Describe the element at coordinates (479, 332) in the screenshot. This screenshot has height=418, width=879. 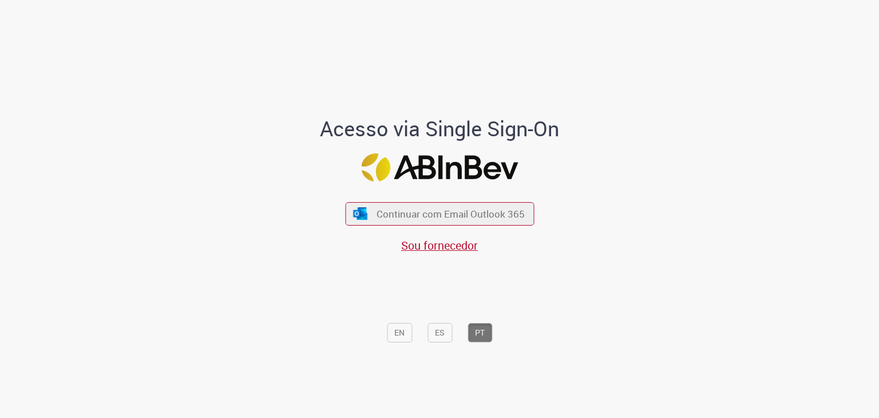
I see `button: PT` at that location.